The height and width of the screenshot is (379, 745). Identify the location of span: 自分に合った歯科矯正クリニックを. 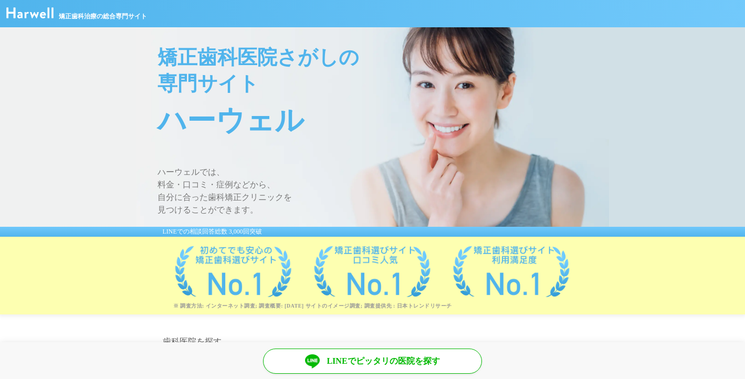
(383, 197).